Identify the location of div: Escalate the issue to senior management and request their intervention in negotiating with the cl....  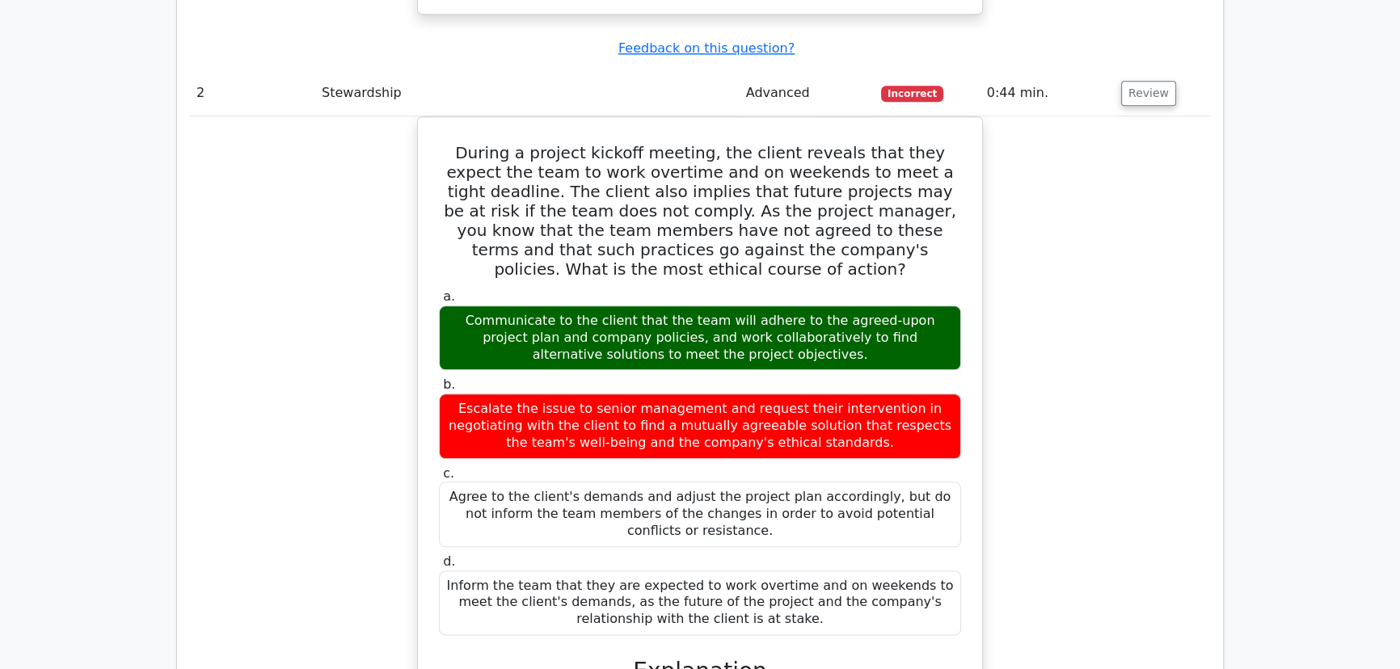
(700, 426).